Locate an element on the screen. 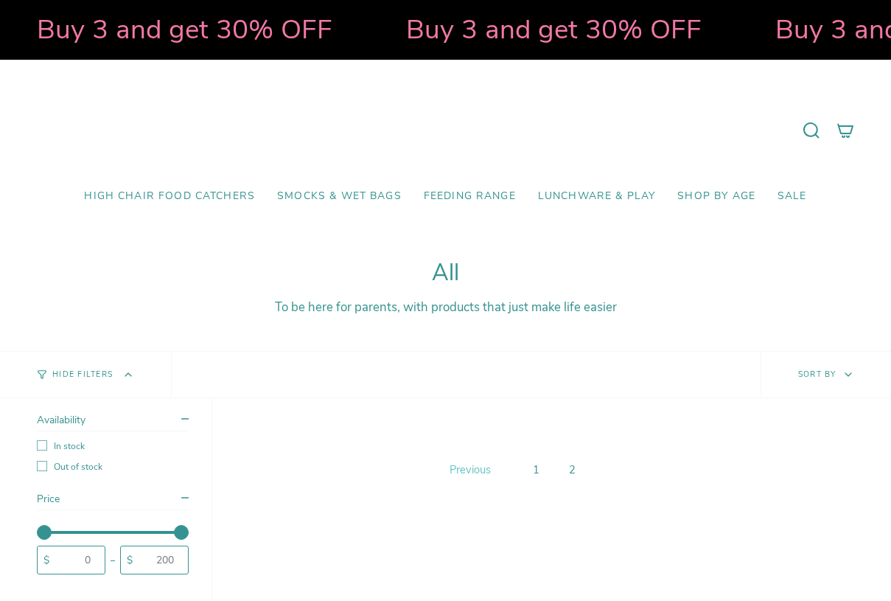 The width and height of the screenshot is (891, 601). span: Feeding Range is located at coordinates (469, 196).